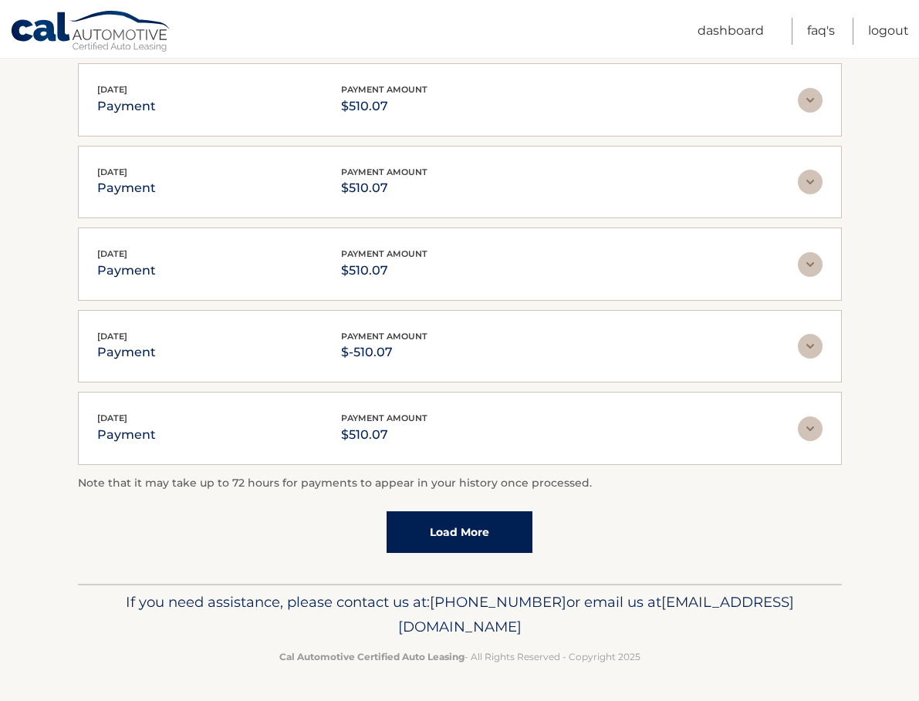 This screenshot has width=919, height=701. Describe the element at coordinates (91, 32) in the screenshot. I see `a: Cal Automotive` at that location.